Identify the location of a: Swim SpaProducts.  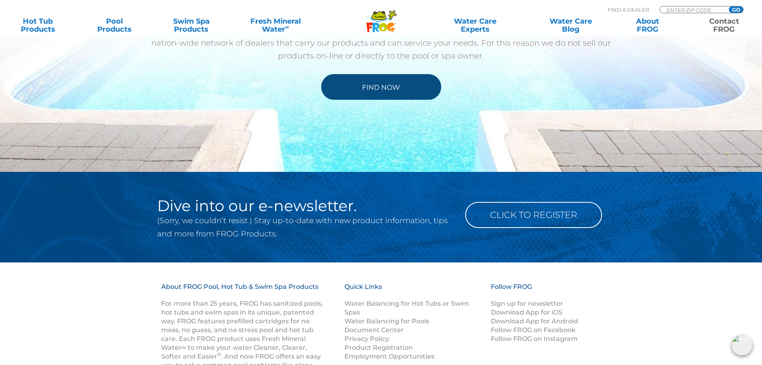
(191, 25).